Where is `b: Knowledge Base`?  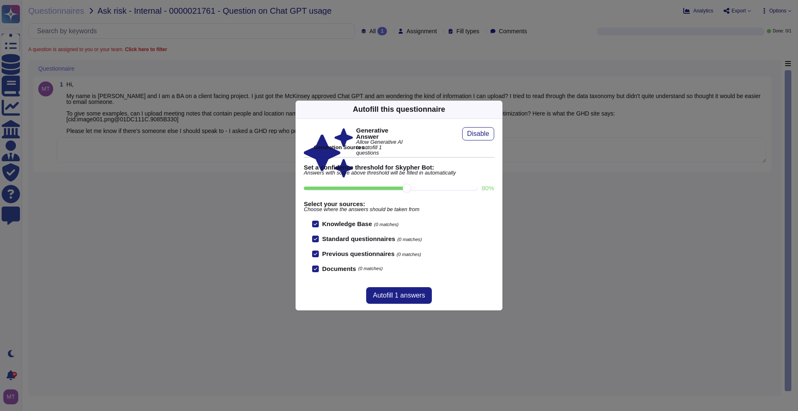 b: Knowledge Base is located at coordinates (347, 224).